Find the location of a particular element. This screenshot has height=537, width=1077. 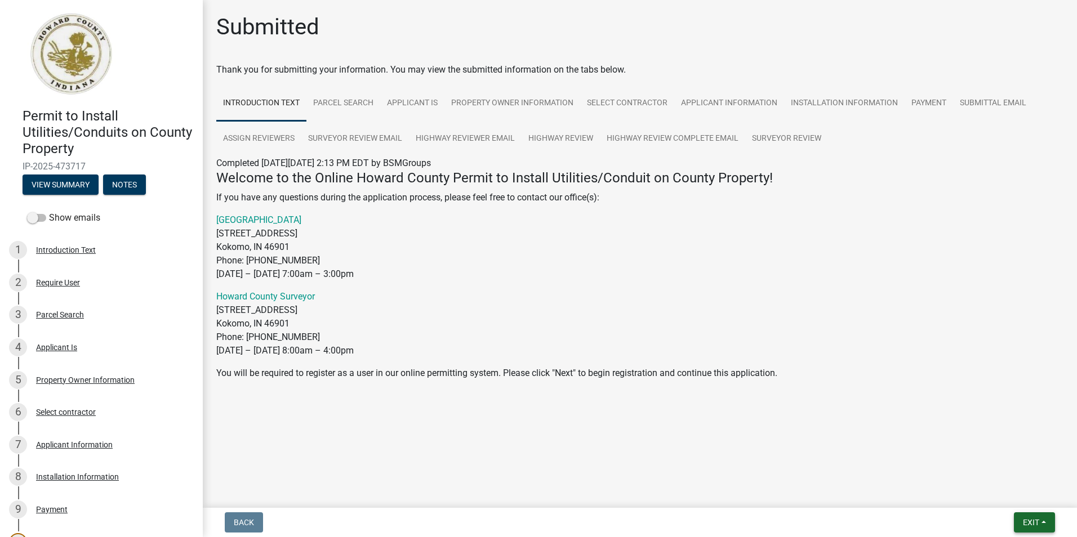

a: Surveyor Review Email is located at coordinates (355, 139).